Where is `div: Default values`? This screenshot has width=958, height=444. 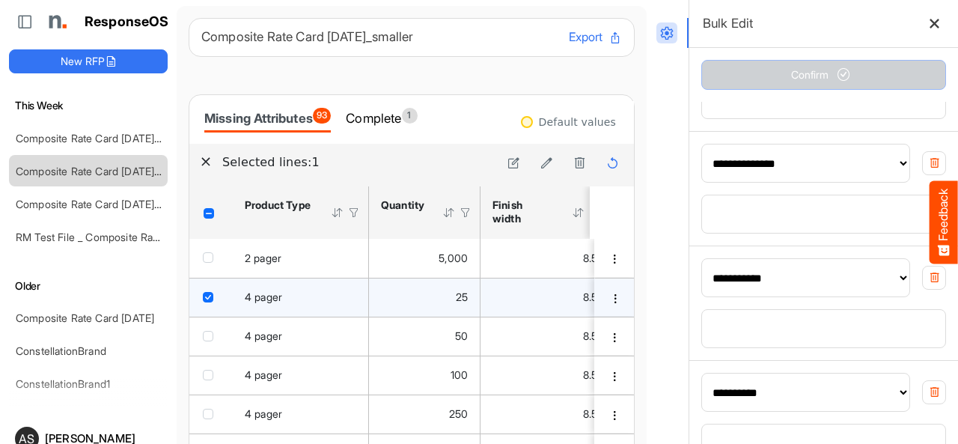 div: Default values is located at coordinates (577, 122).